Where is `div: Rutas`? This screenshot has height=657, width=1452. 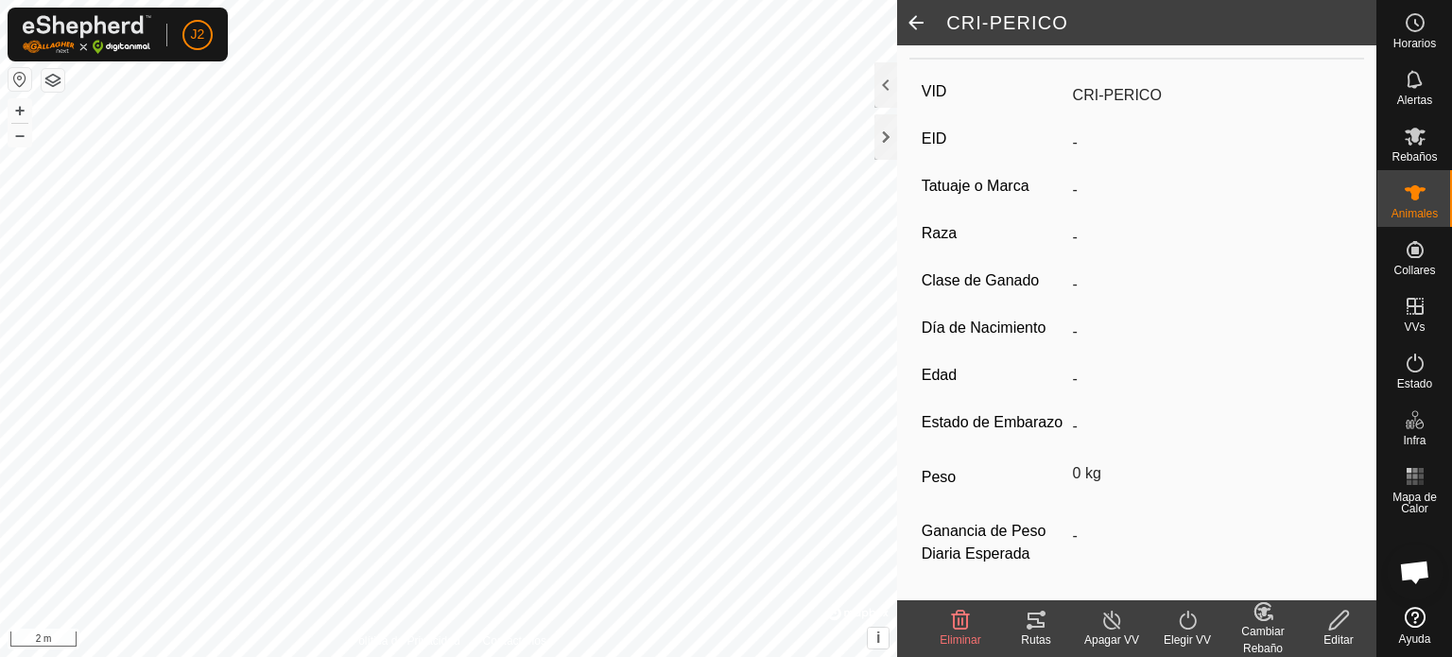
div: Rutas is located at coordinates (1036, 640).